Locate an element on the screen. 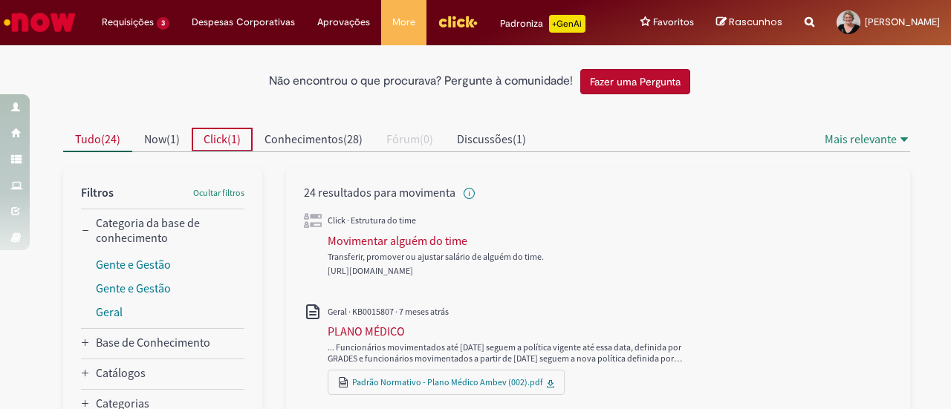 The height and width of the screenshot is (409, 951). span: Requisições is located at coordinates (128, 22).